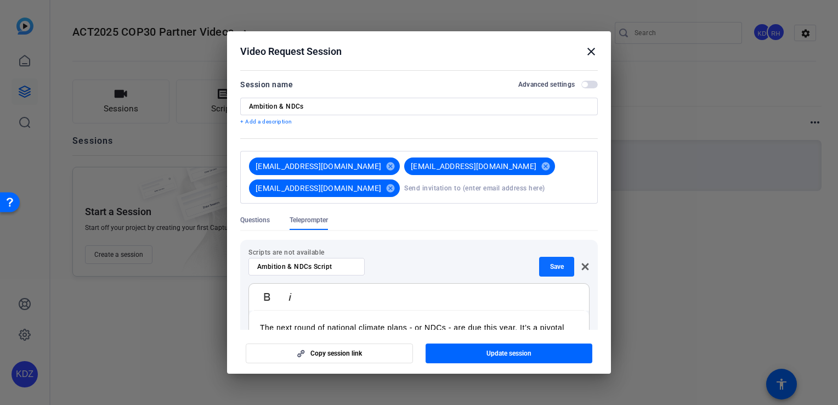  I want to click on div: Video Request Session, so click(419, 52).